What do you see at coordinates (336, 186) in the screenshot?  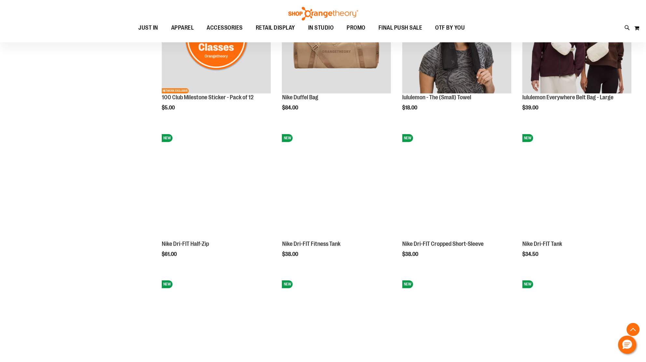 I see `a: Nike Dri-FIT Fitness TankNEW` at bounding box center [336, 186].